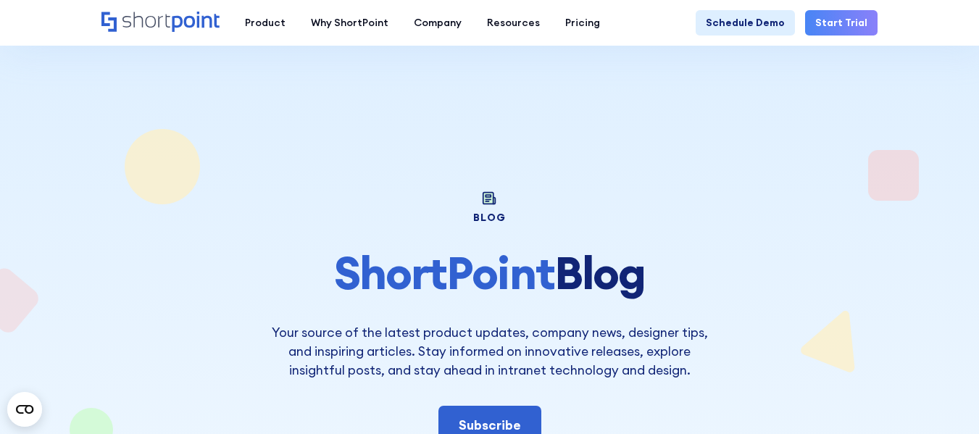 This screenshot has width=979, height=434. What do you see at coordinates (438, 22) in the screenshot?
I see `div: Company` at bounding box center [438, 22].